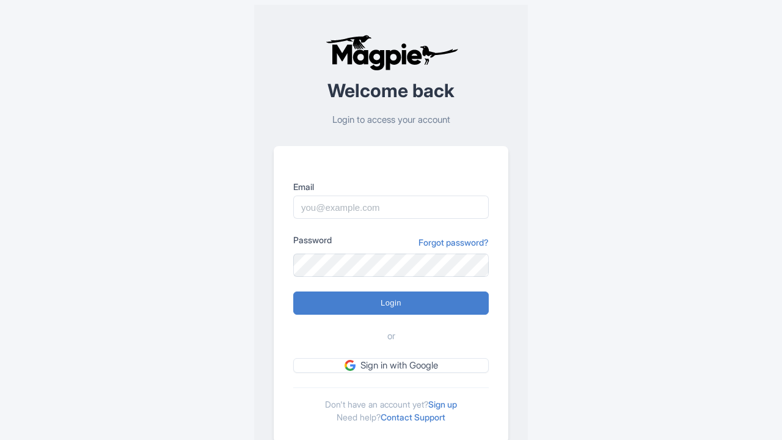  Describe the element at coordinates (391, 186) in the screenshot. I see `label: Email` at that location.